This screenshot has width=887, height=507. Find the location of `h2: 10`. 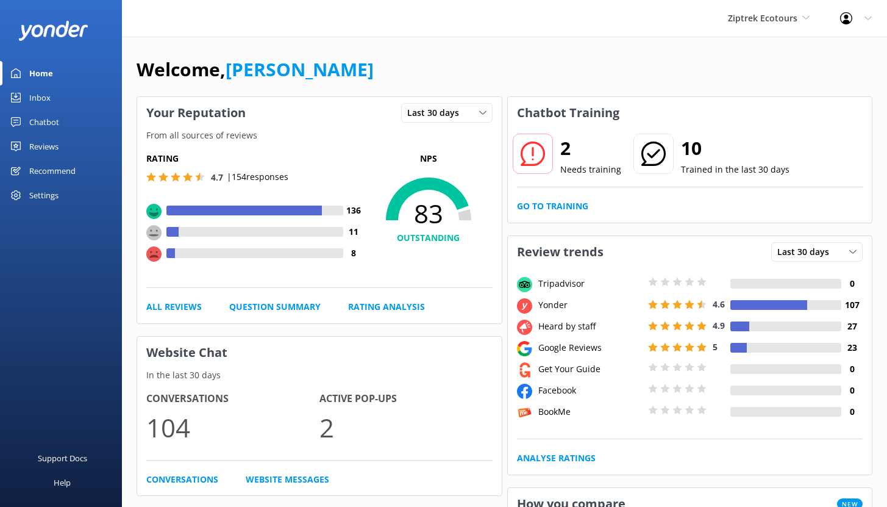

h2: 10 is located at coordinates (736, 148).